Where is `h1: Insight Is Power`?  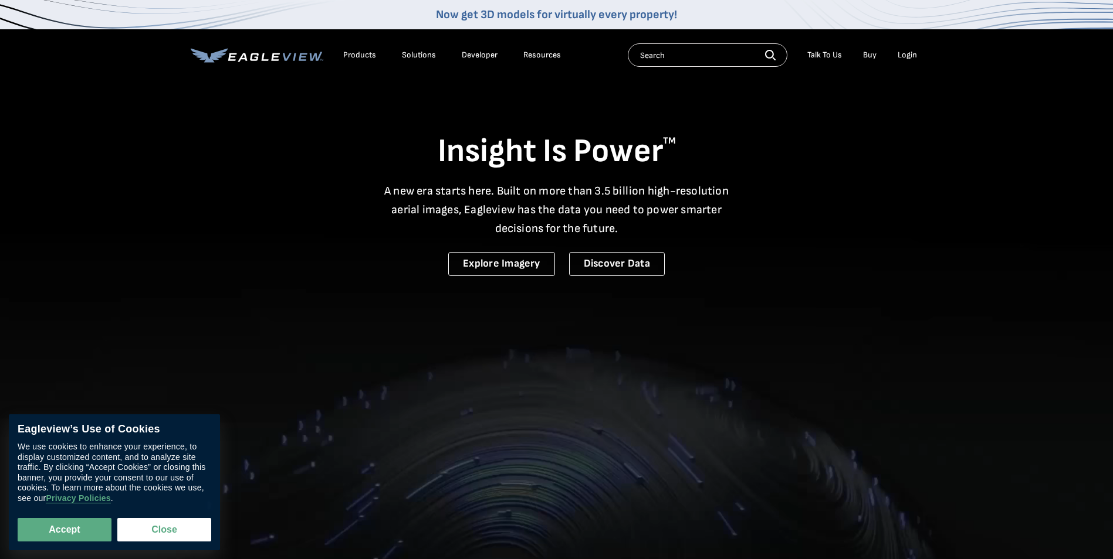 h1: Insight Is Power is located at coordinates (557, 152).